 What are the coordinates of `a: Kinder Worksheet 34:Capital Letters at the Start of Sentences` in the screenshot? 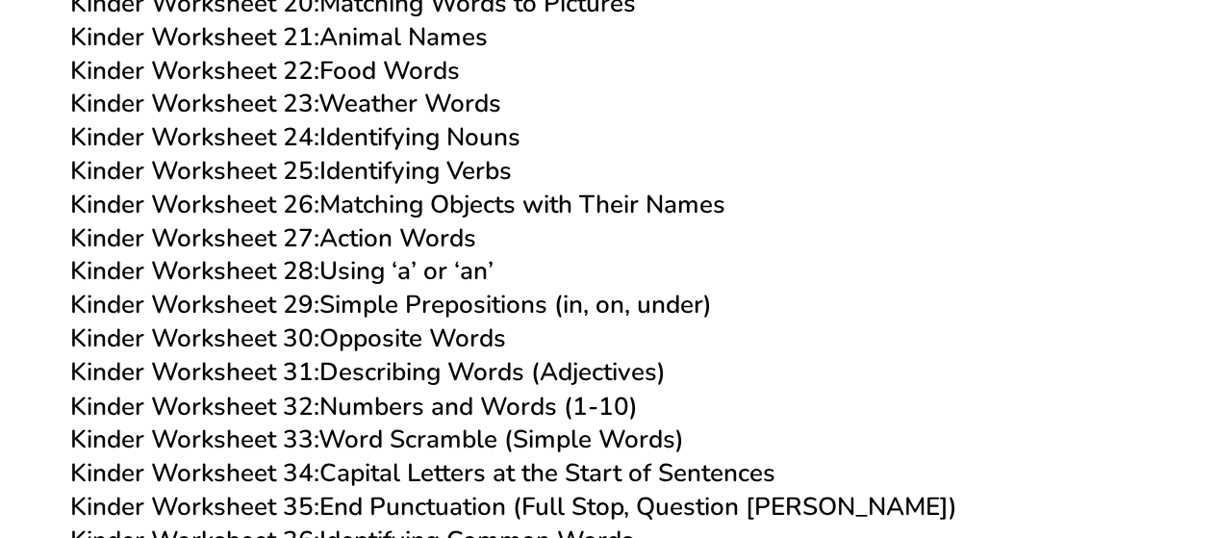 It's located at (422, 471).